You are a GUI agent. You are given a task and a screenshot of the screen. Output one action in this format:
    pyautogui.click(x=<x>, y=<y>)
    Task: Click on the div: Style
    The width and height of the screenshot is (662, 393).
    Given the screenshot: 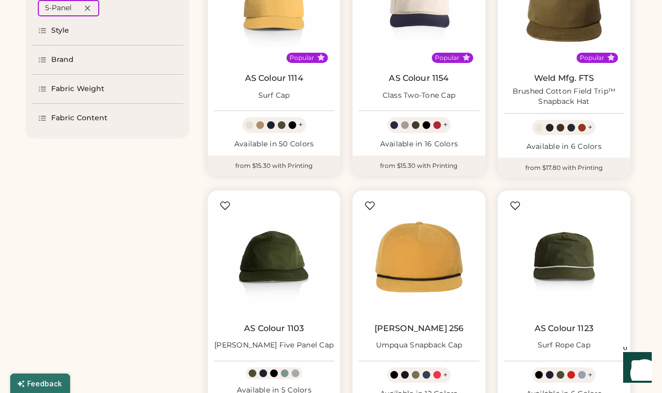 What is the action you would take?
    pyautogui.click(x=60, y=31)
    